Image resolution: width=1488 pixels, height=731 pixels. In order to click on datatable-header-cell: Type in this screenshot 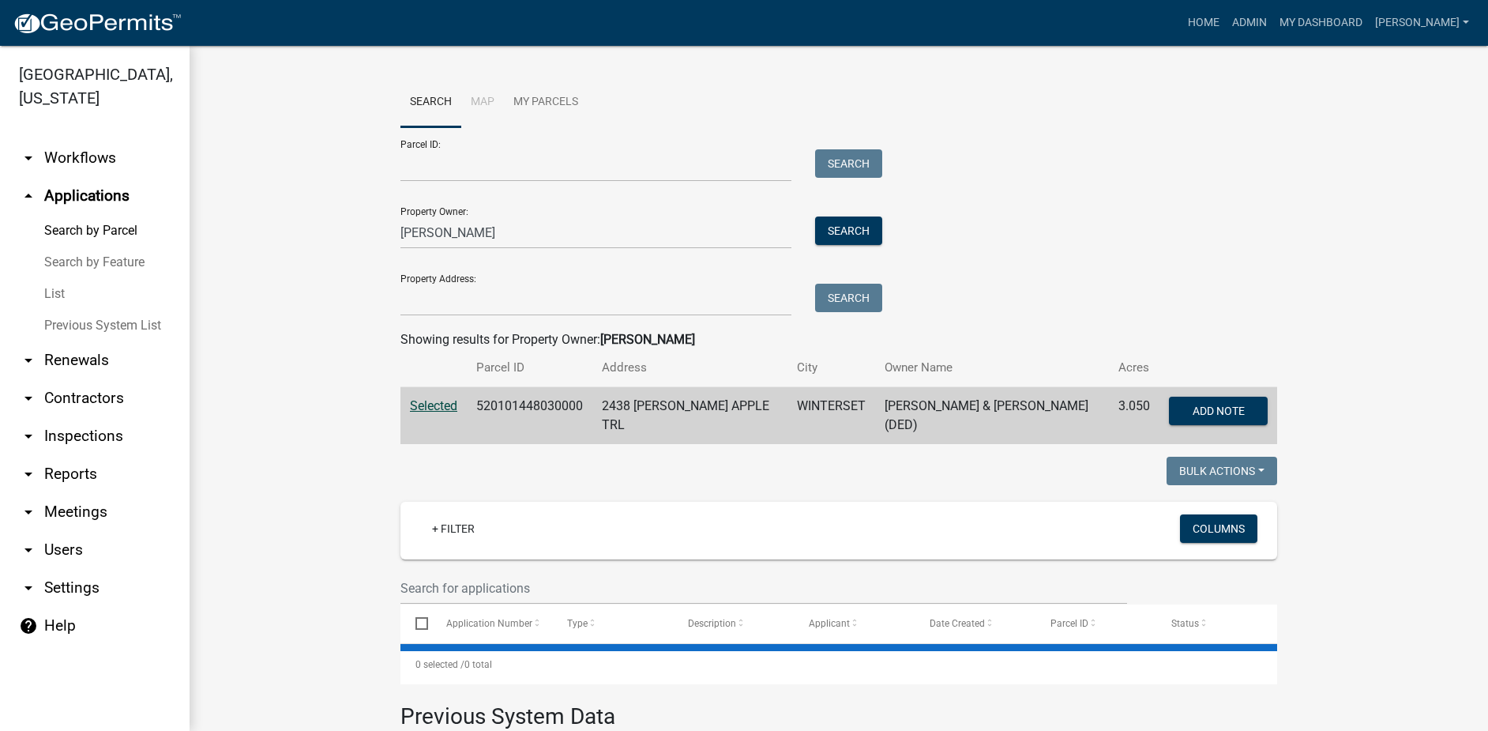, I will do `click(611, 623)`.